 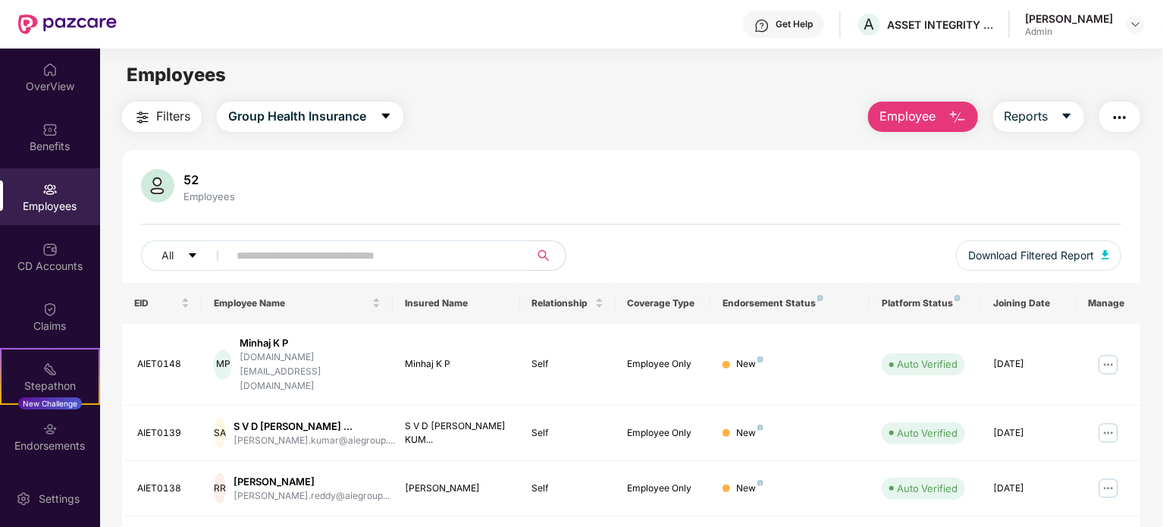 I want to click on div: MP, so click(x=223, y=365).